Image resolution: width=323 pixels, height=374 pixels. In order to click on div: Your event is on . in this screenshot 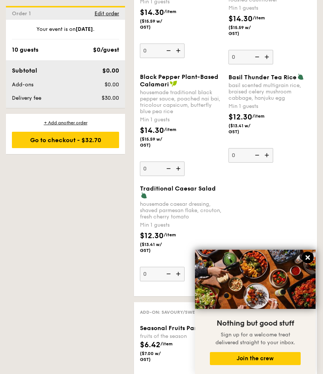, I will do `click(66, 32)`.